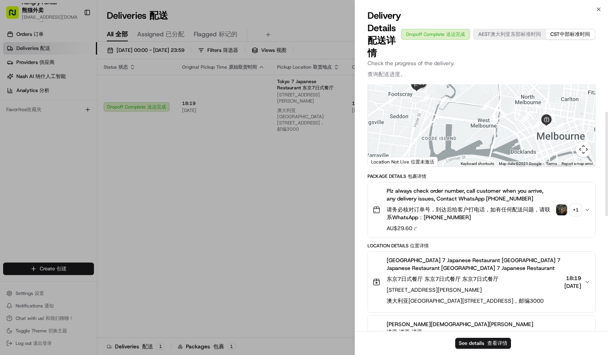 The image size is (608, 355). What do you see at coordinates (570, 34) in the screenshot?
I see `button: CST` at bounding box center [570, 34].